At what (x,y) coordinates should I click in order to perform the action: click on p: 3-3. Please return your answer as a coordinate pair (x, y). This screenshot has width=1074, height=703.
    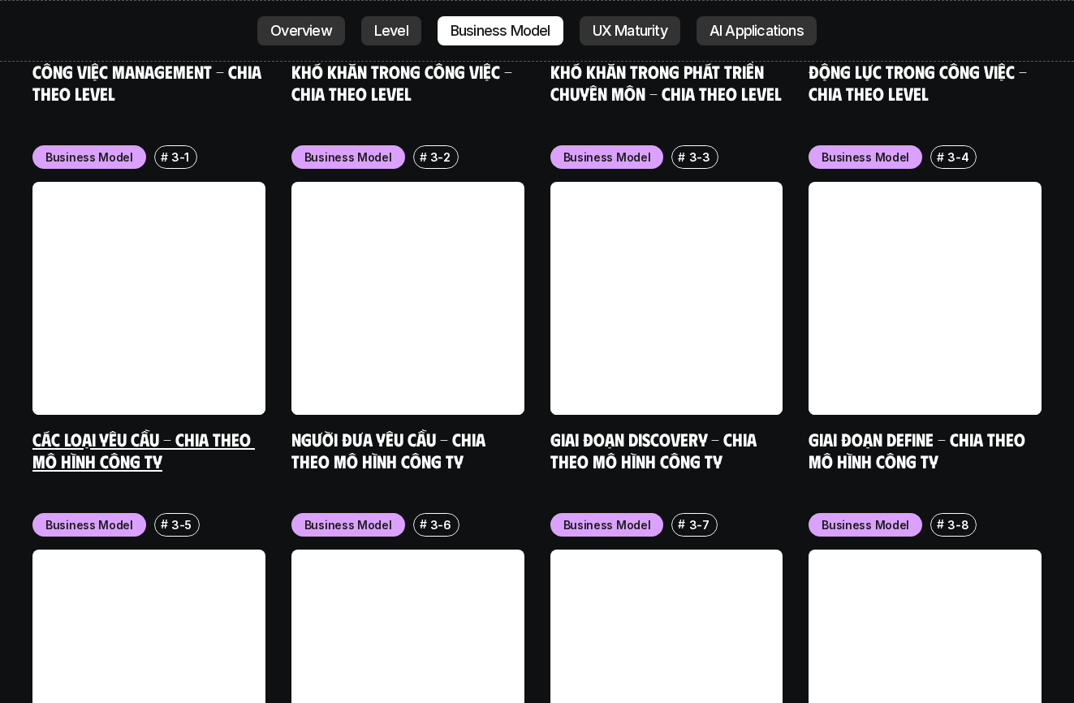
    Looking at the image, I should click on (699, 157).